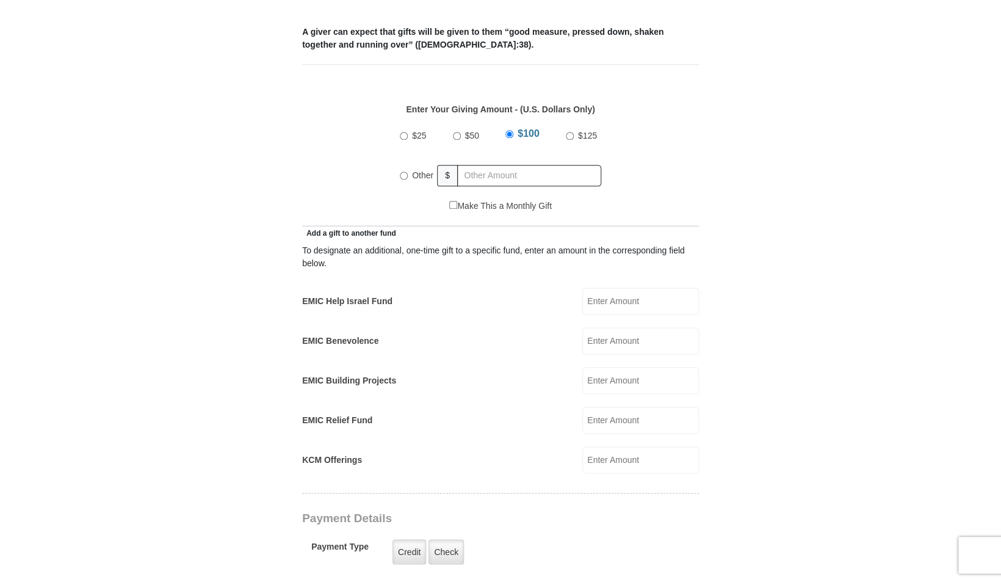 Image resolution: width=1001 pixels, height=582 pixels. What do you see at coordinates (332, 460) in the screenshot?
I see `label: KCM Offerings` at bounding box center [332, 460].